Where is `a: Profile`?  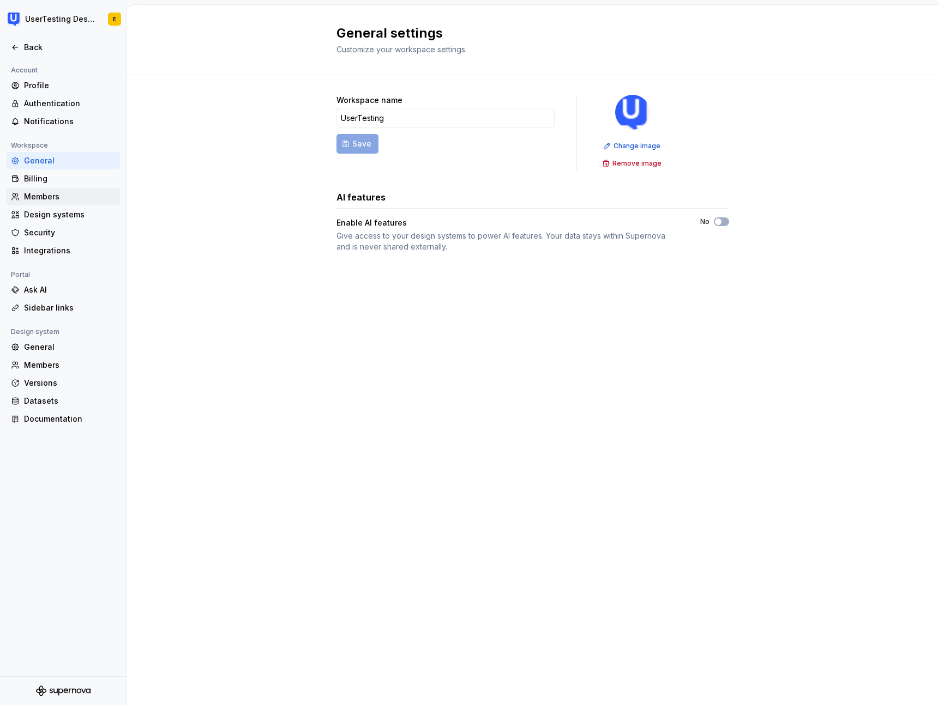
a: Profile is located at coordinates (63, 86).